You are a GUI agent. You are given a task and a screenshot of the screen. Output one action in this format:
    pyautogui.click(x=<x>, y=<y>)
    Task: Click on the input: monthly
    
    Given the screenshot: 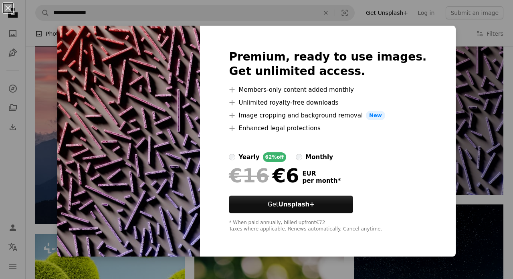 What is the action you would take?
    pyautogui.click(x=299, y=157)
    